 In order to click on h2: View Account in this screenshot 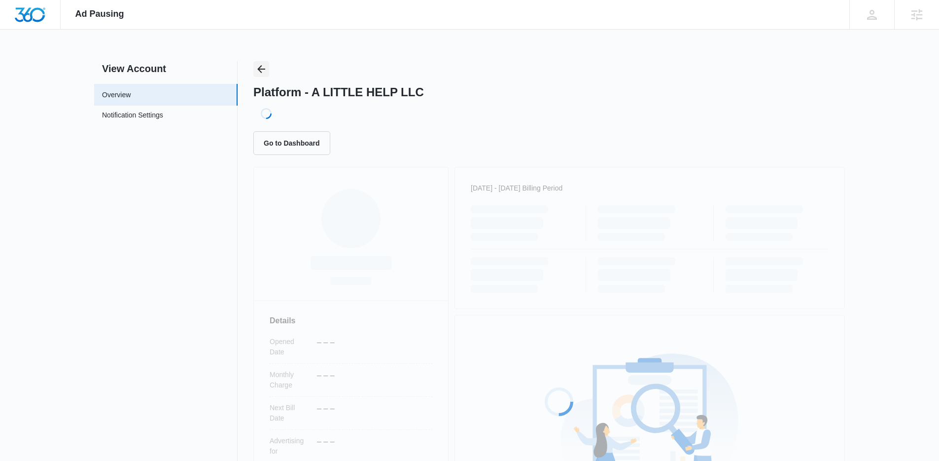, I will do `click(166, 69)`.